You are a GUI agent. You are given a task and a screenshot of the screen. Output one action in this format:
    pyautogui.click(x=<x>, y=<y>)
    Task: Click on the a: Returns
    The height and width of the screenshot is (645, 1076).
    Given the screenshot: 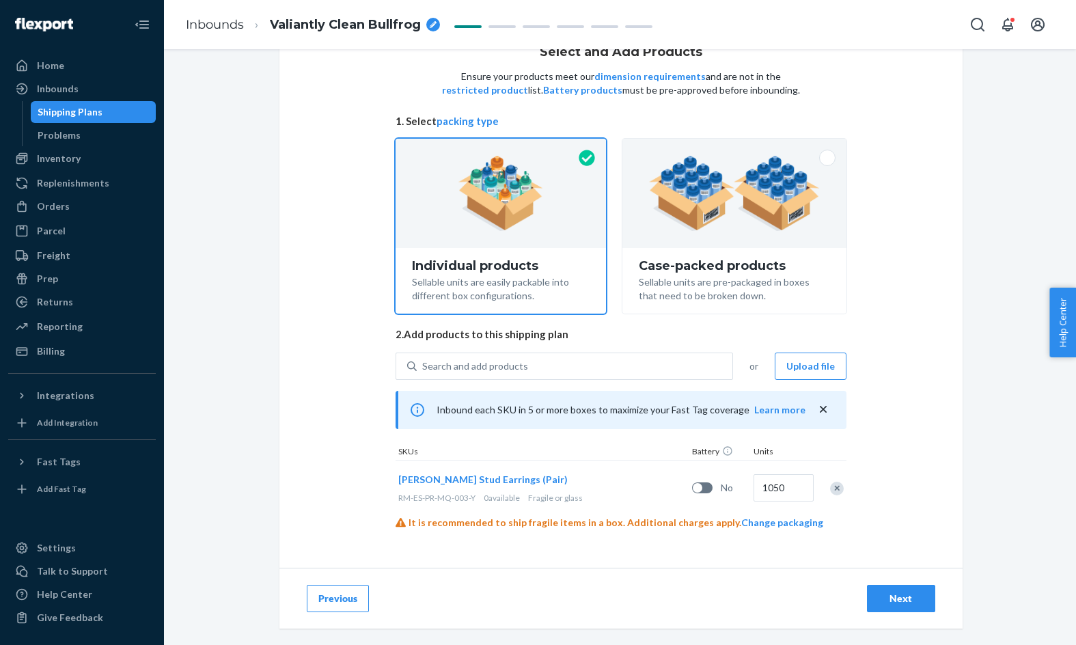 What is the action you would take?
    pyautogui.click(x=82, y=302)
    